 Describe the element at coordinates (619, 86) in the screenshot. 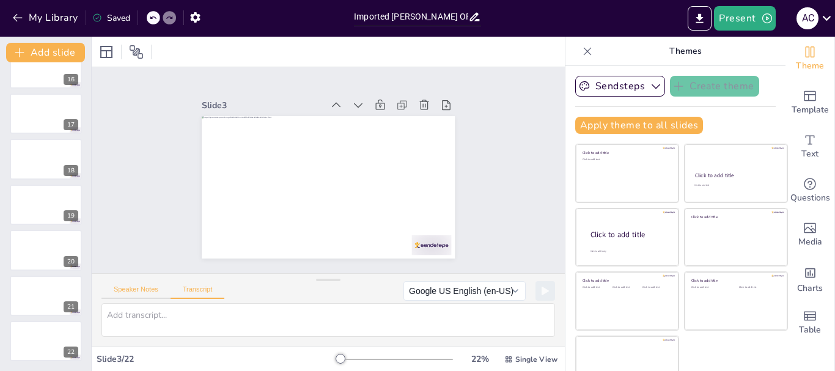

I see `button: Sendsteps` at that location.